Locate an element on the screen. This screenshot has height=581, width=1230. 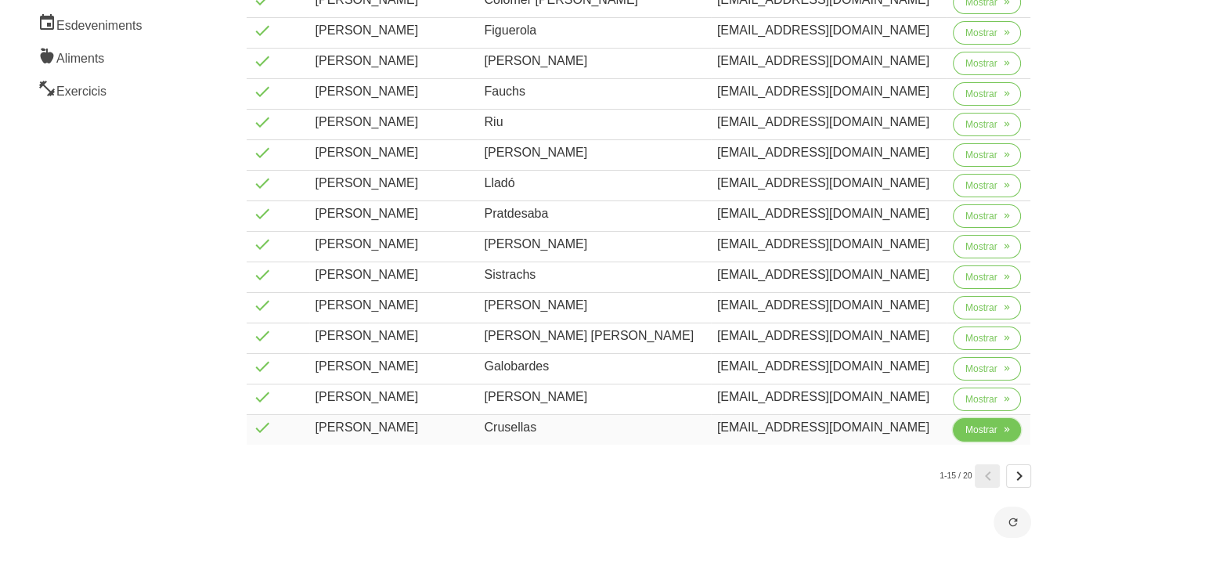
div: Riu is located at coordinates (594, 122).